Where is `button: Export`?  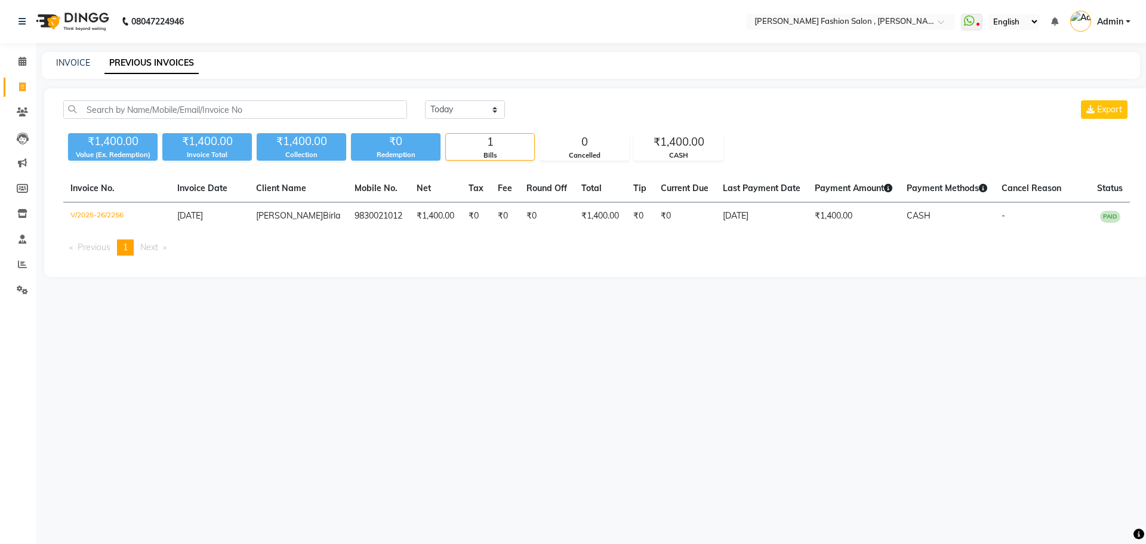
button: Export is located at coordinates (1104, 109).